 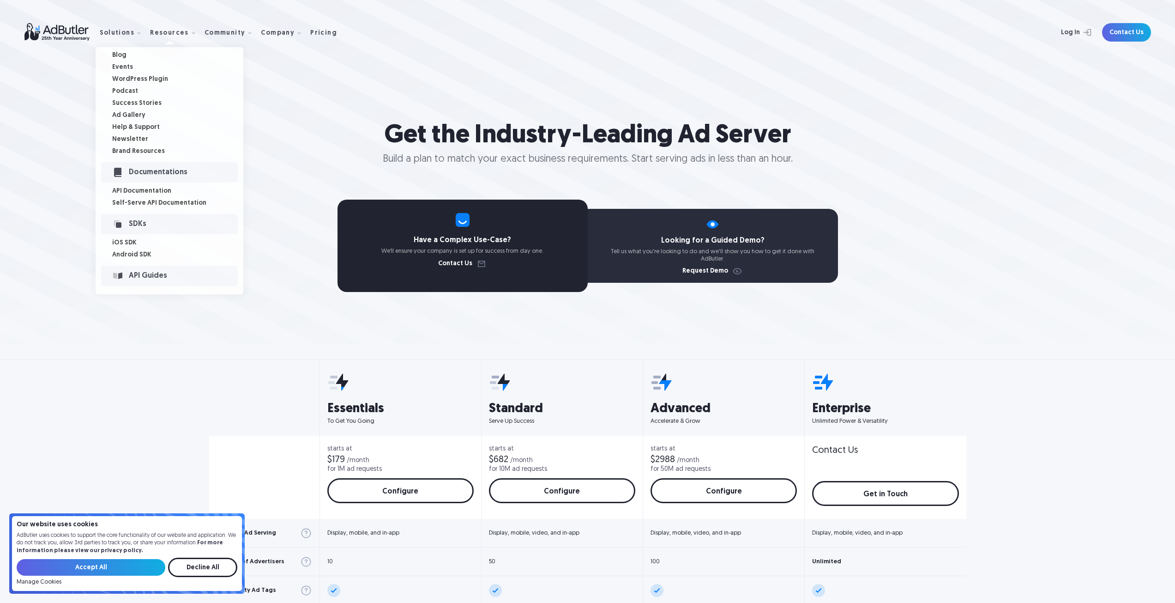 What do you see at coordinates (178, 243) in the screenshot?
I see `a: iOS SDK` at bounding box center [178, 243].